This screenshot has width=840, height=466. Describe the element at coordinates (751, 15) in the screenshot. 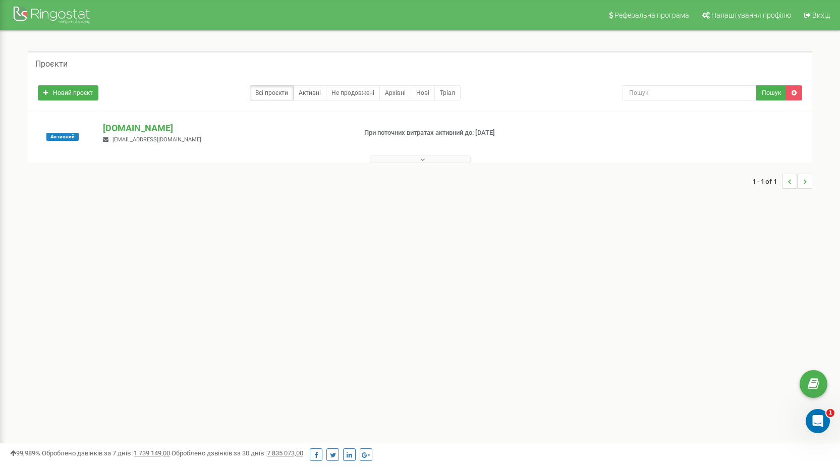

I see `span: Налаштування профілю` at that location.